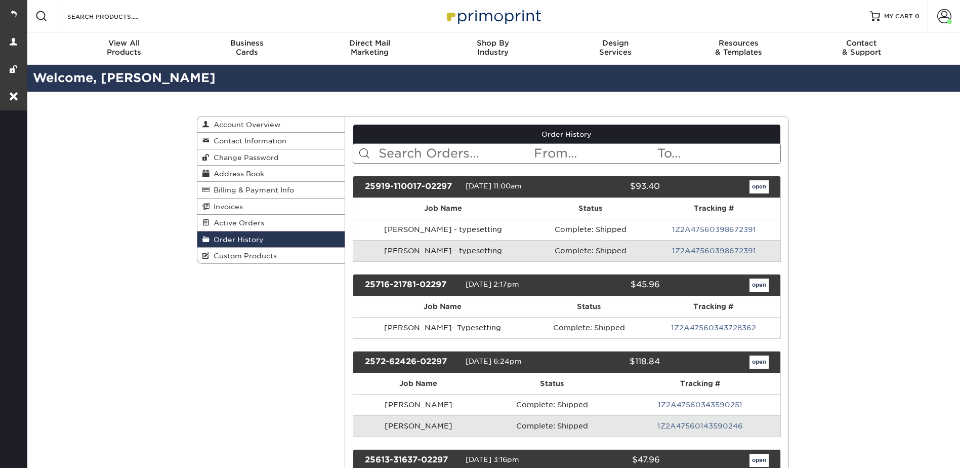 The image size is (960, 468). I want to click on span: Custom Products, so click(243, 256).